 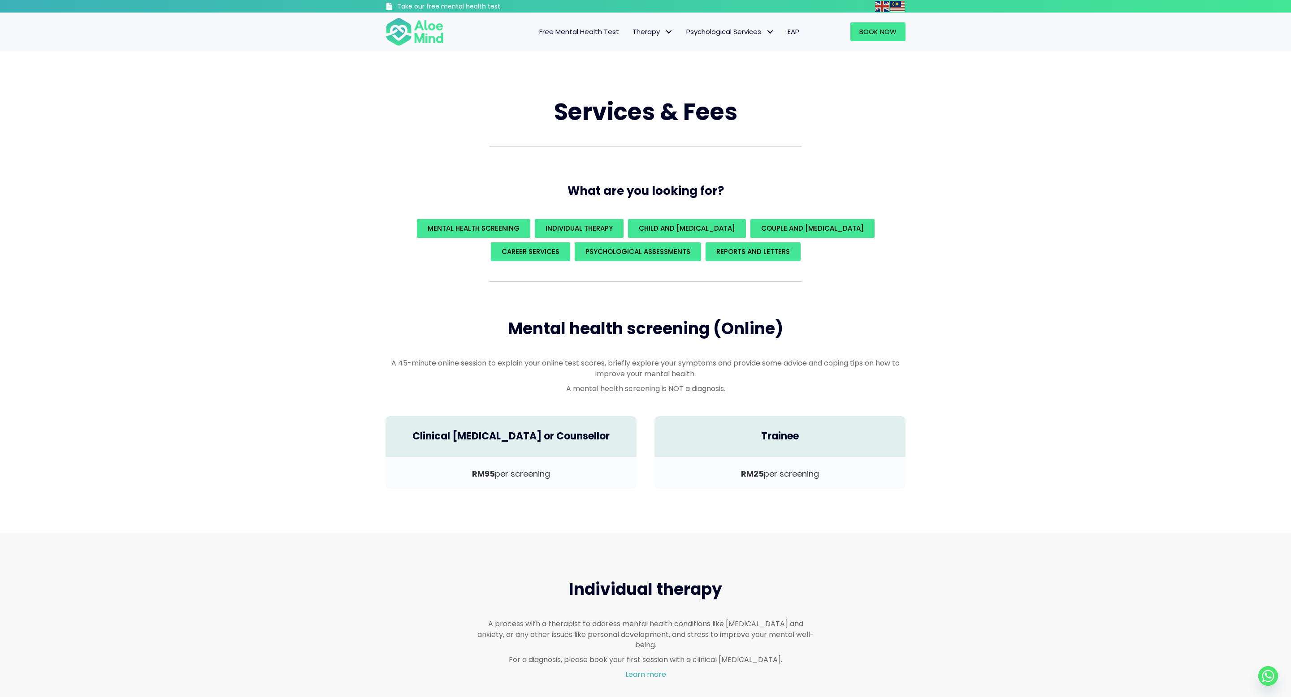 I want to click on span: Career Services, so click(x=530, y=251).